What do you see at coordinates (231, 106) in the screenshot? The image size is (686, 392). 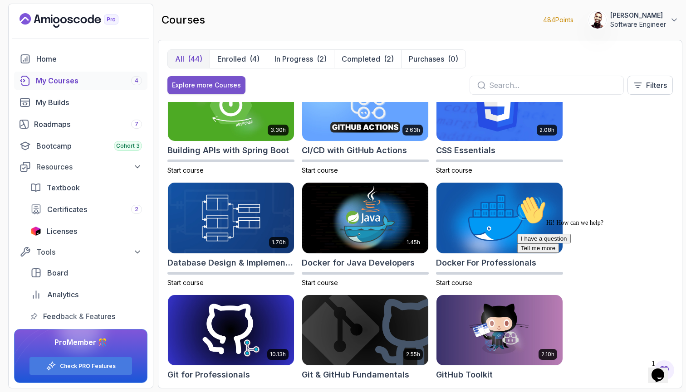 I see `img: Building APIs with Spring Boot card` at bounding box center [231, 106].